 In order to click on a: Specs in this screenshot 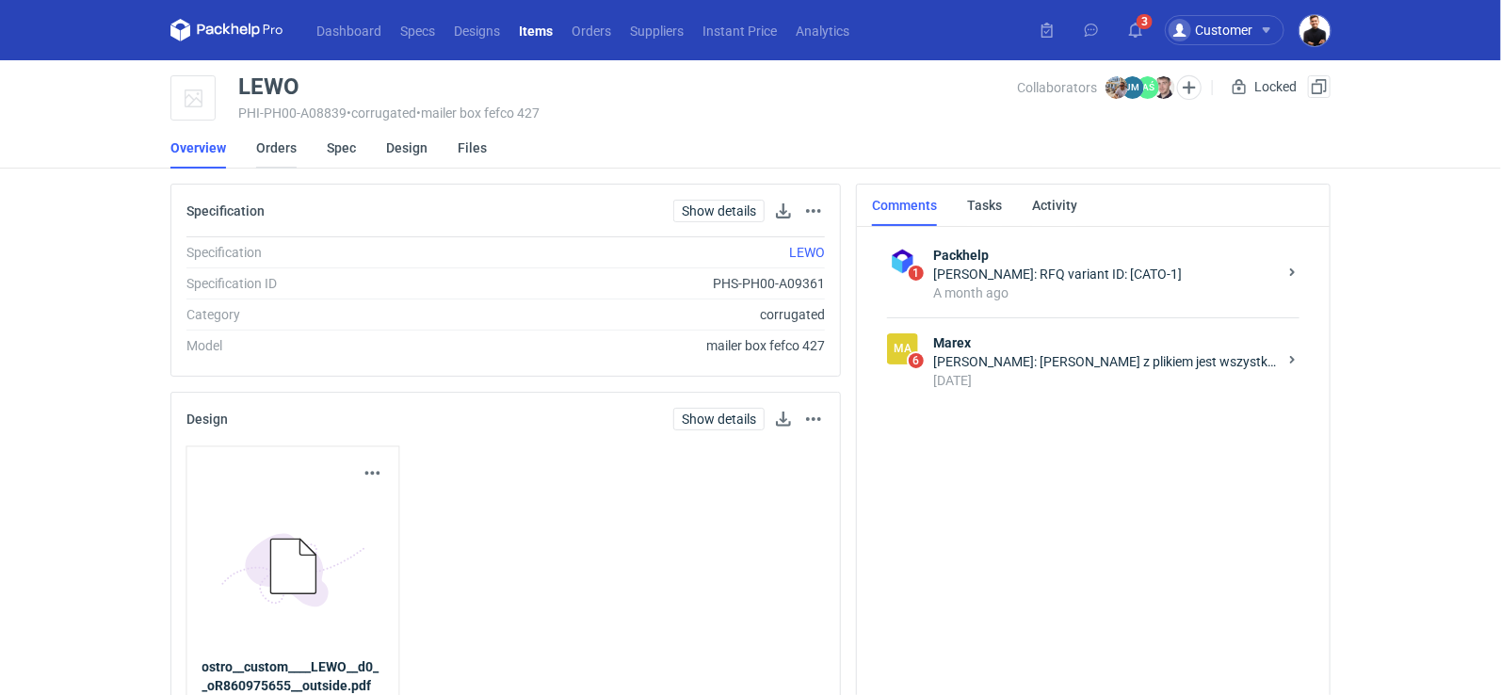, I will do `click(417, 30)`.